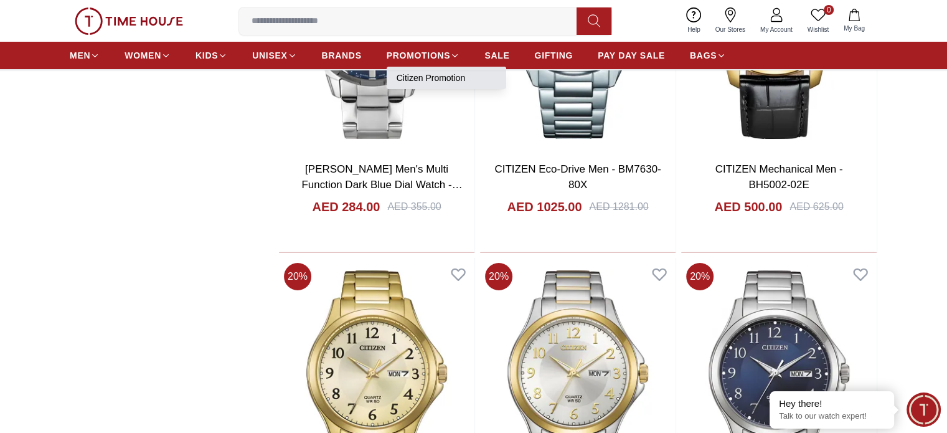 The width and height of the screenshot is (947, 433). What do you see at coordinates (694, 21) in the screenshot?
I see `a: Help` at bounding box center [694, 21].